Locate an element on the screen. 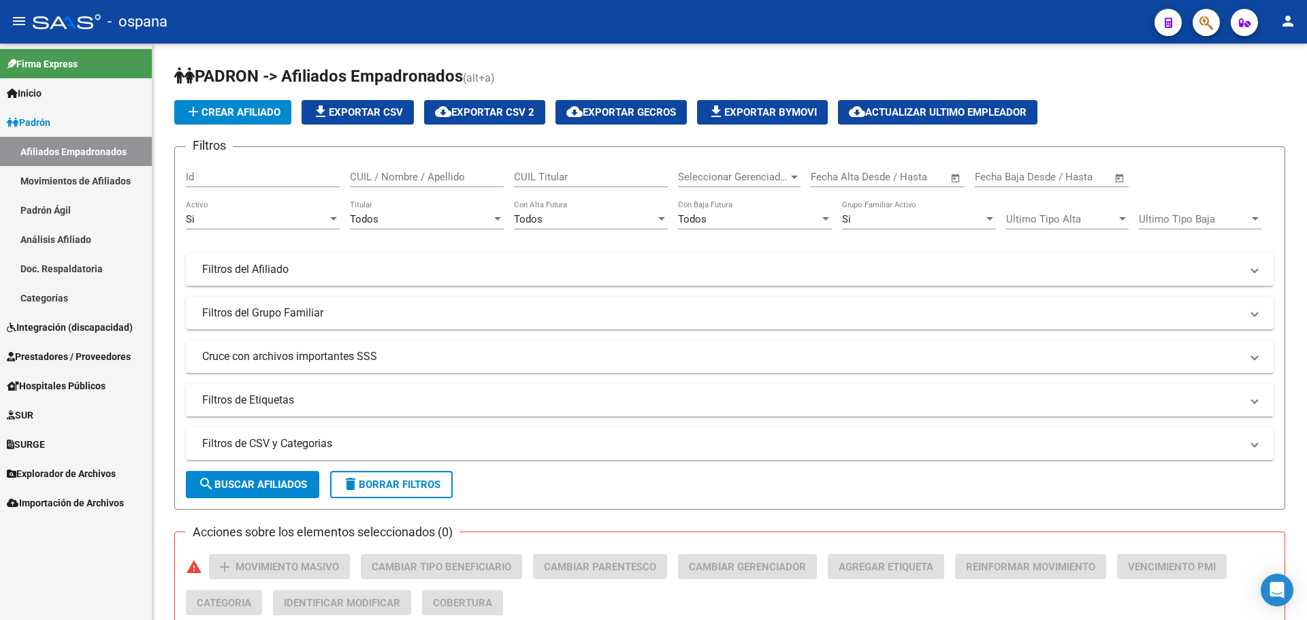 This screenshot has height=620, width=1307. span: Actualizar ultimo Empleador is located at coordinates (937, 112).